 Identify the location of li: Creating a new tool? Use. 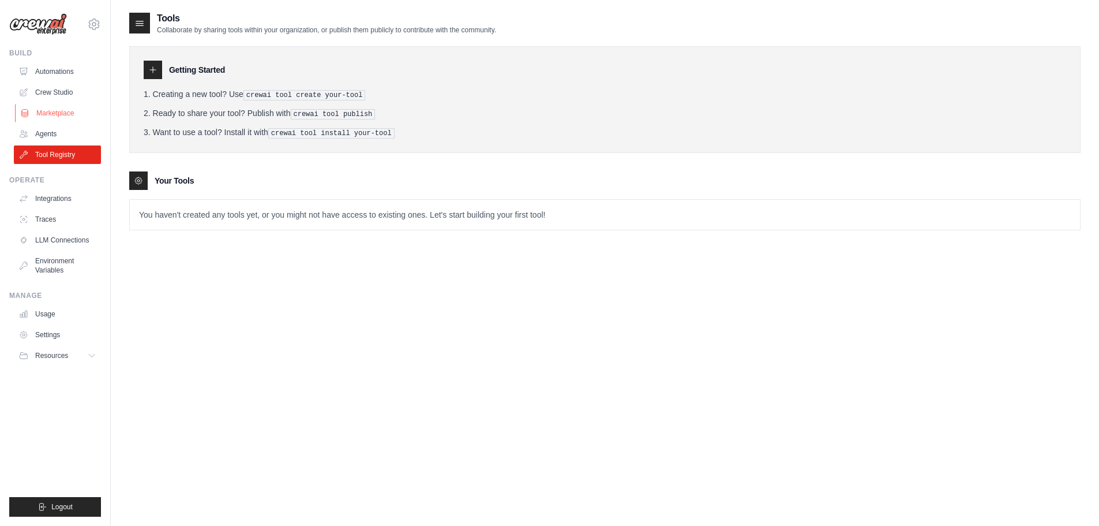
(605, 94).